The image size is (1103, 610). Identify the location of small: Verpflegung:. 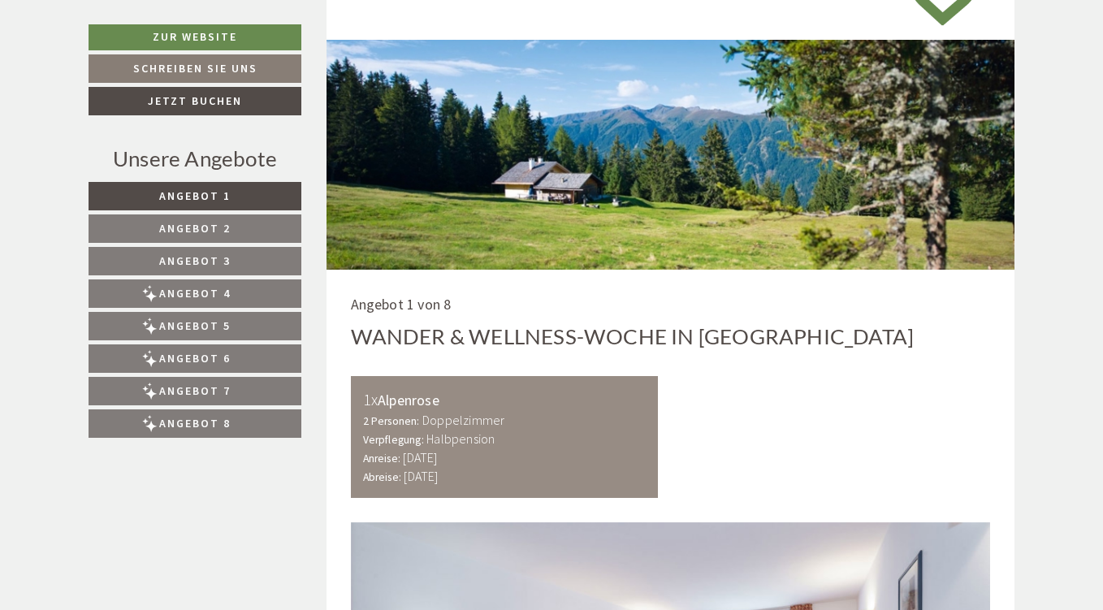
(393, 439).